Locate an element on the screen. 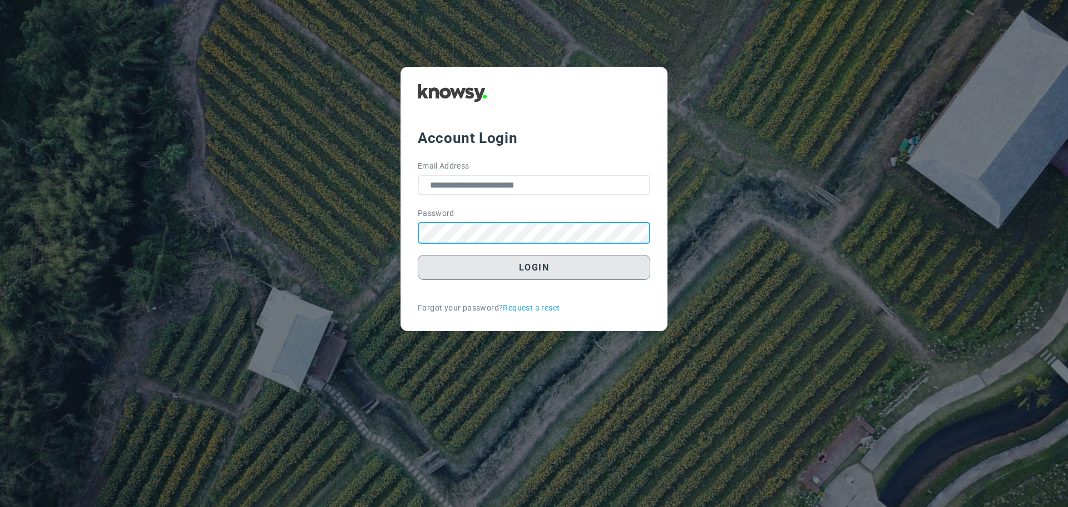 Image resolution: width=1068 pixels, height=507 pixels. a: Request a reset is located at coordinates (531, 308).